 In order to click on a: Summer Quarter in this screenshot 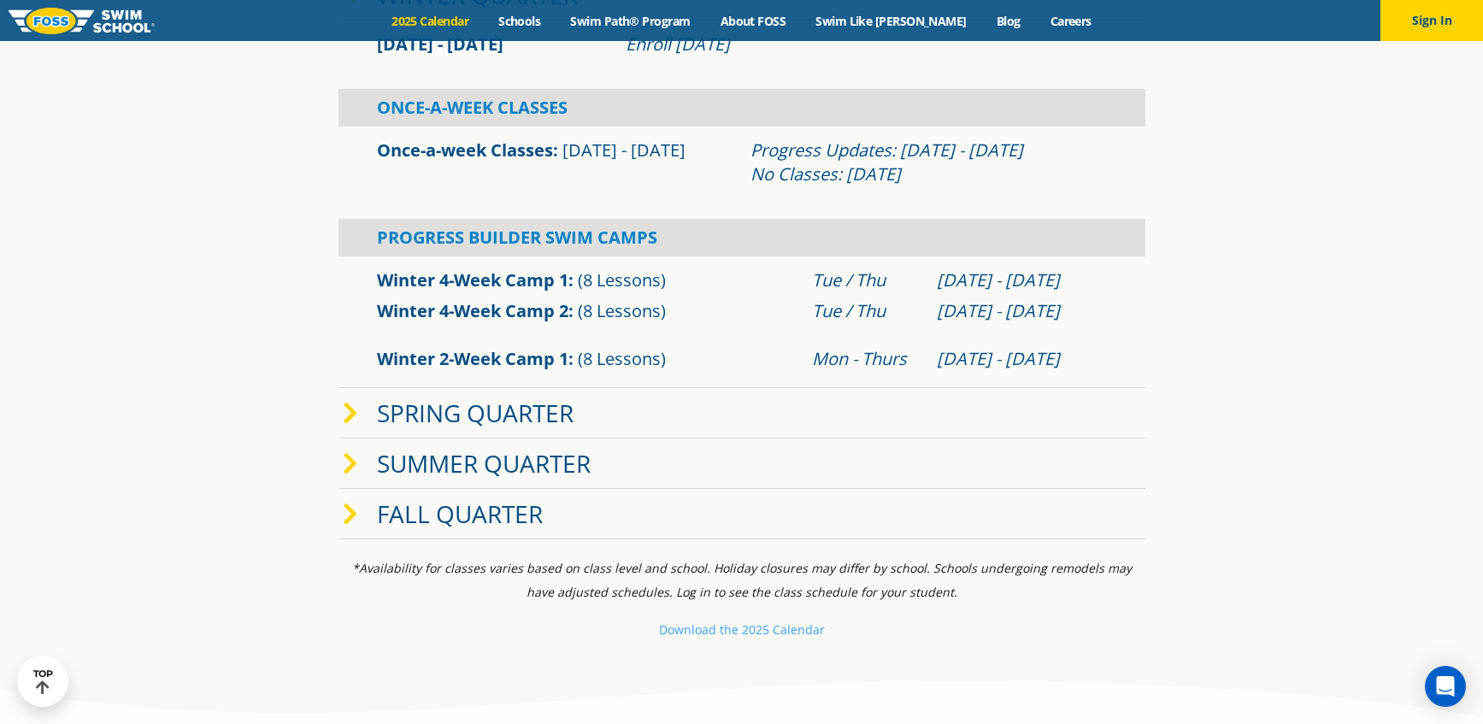, I will do `click(484, 463)`.